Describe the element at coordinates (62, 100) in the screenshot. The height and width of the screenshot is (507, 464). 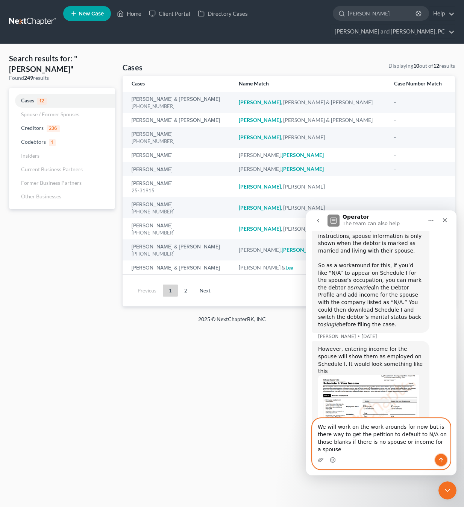
I see `a: Cases12` at that location.